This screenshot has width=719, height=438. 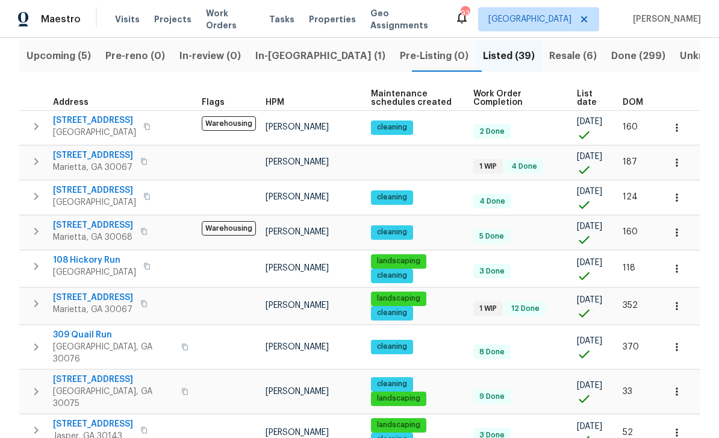 What do you see at coordinates (589, 98) in the screenshot?
I see `span: List date` at bounding box center [589, 98].